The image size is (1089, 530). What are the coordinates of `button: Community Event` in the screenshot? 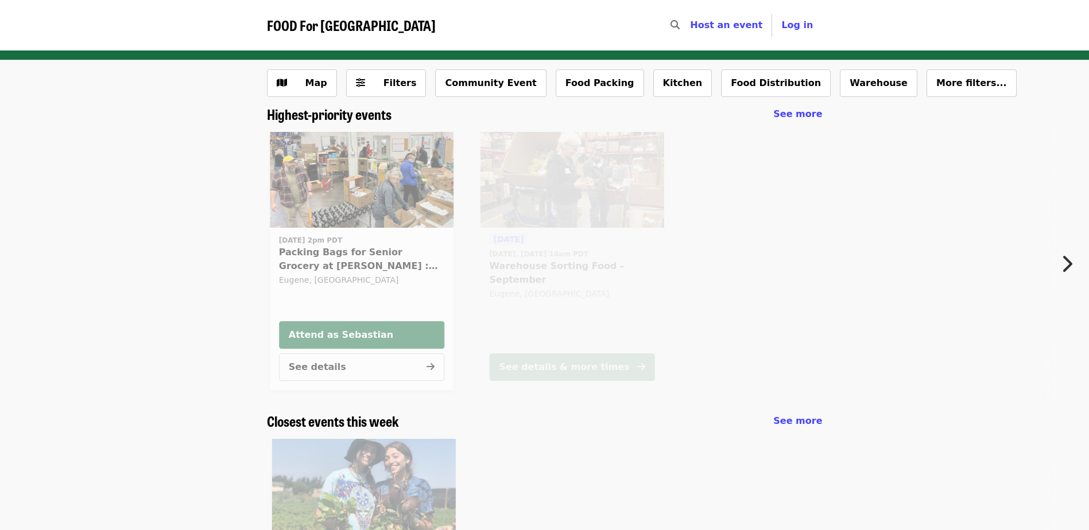 It's located at (490, 83).